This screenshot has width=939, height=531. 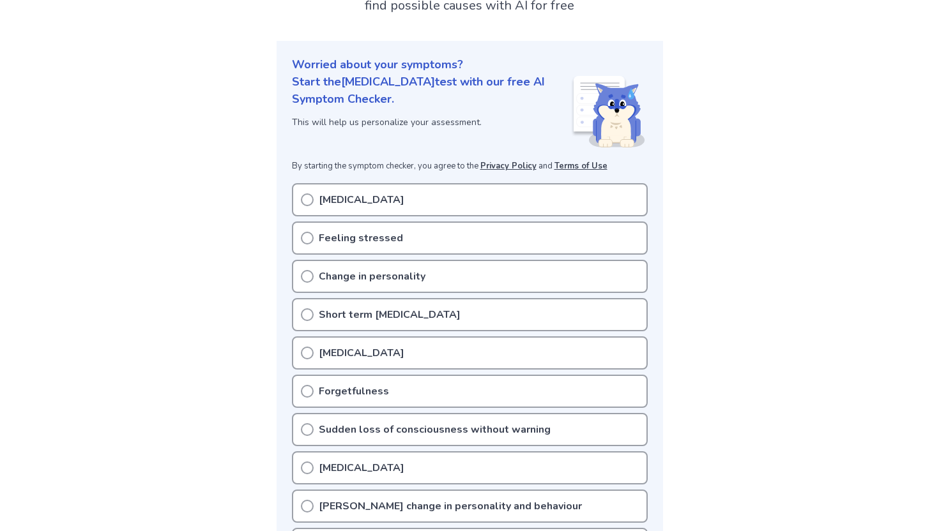 What do you see at coordinates (608, 112) in the screenshot?
I see `img: Shiba` at bounding box center [608, 112].